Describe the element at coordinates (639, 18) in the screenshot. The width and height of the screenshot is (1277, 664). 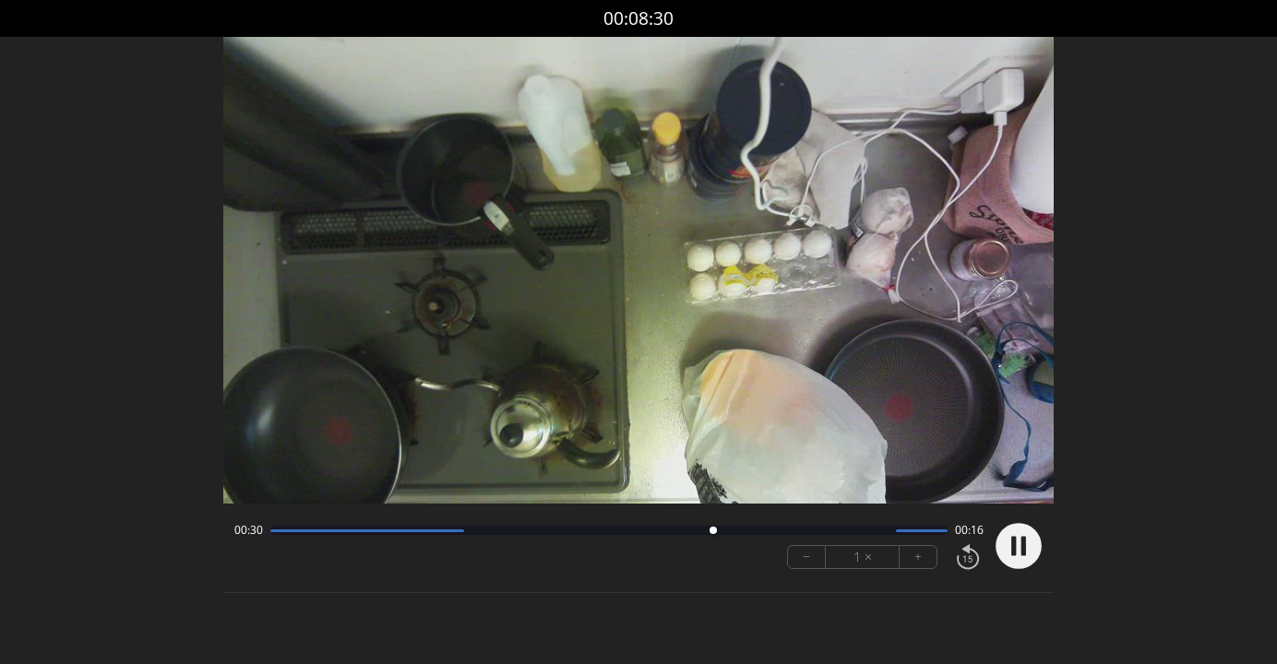
I see `a: 00:08:30` at that location.